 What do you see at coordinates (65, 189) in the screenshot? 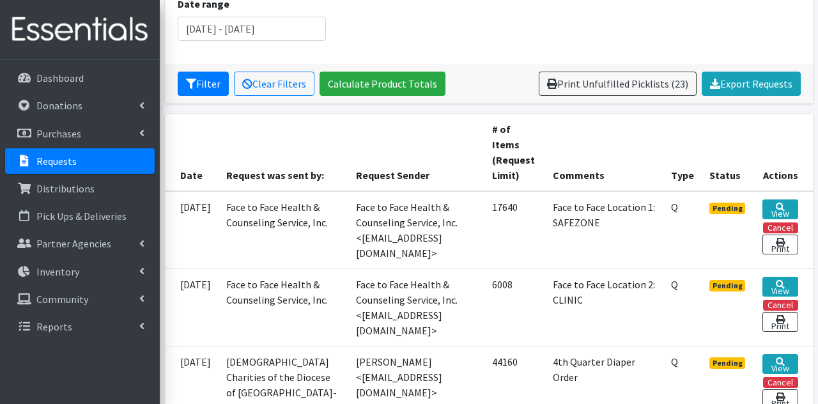
I see `p: Distributions` at bounding box center [65, 189].